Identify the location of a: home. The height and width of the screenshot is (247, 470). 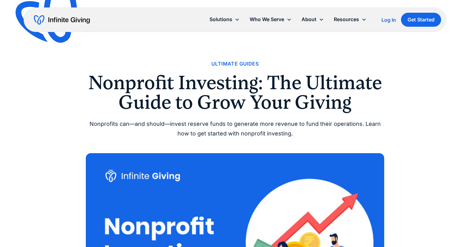
(62, 20).